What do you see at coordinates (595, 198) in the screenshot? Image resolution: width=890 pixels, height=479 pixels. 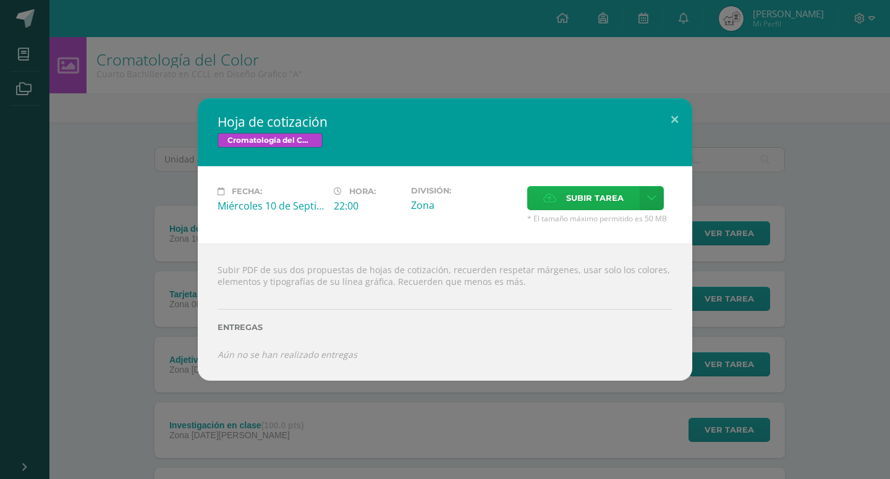 I see `span: Subir tarea` at bounding box center [595, 198].